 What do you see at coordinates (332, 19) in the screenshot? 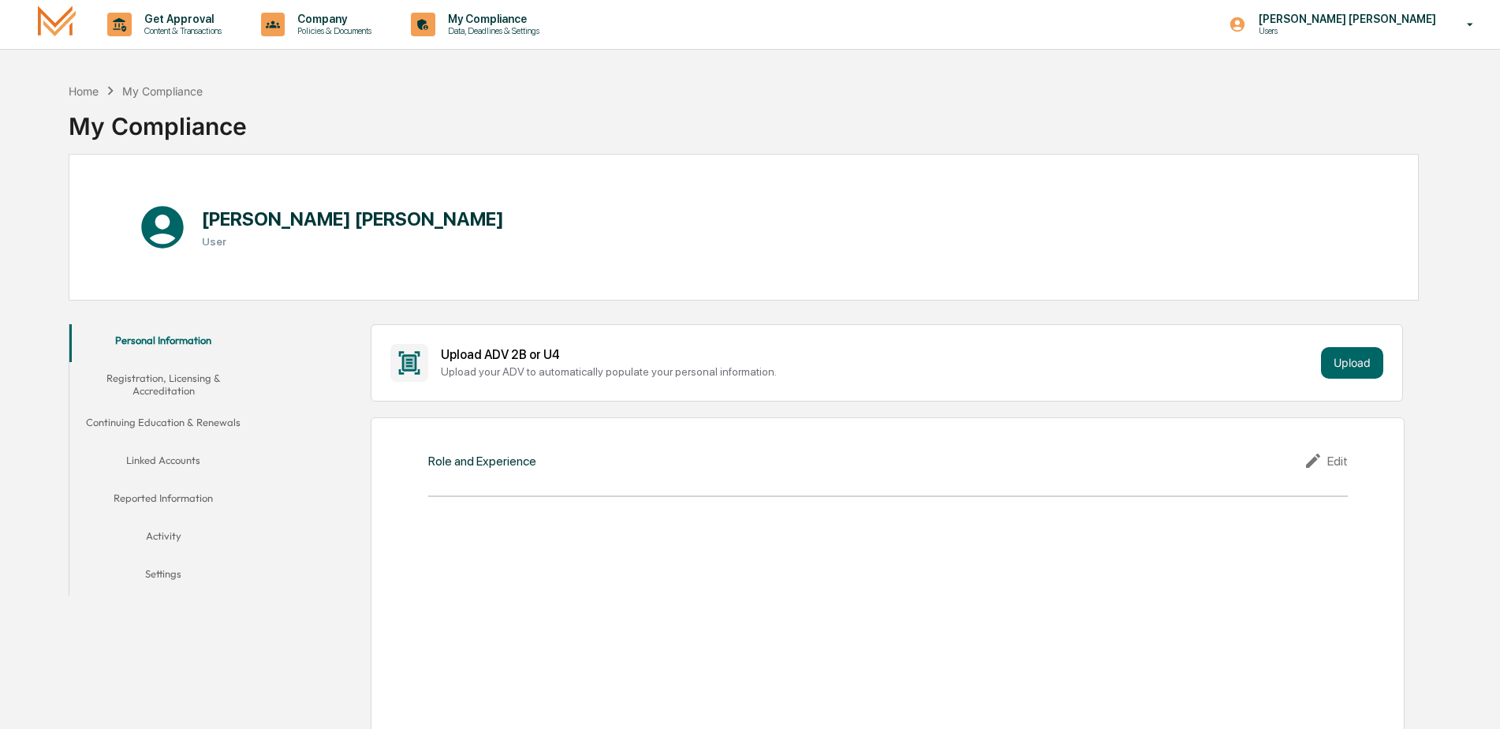
I see `p: Company` at bounding box center [332, 19].